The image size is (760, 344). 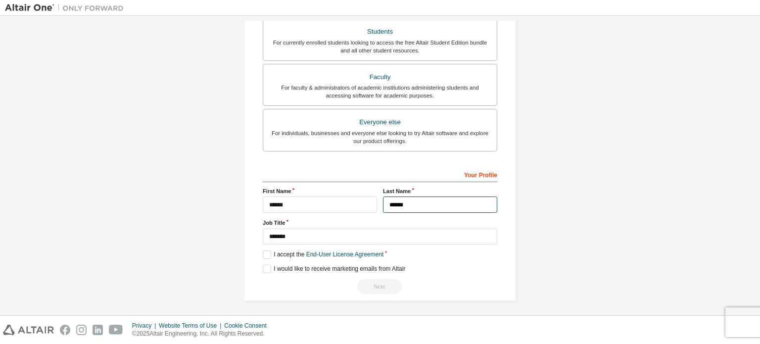 What do you see at coordinates (380, 287) in the screenshot?
I see `div: Select your account type to continue` at bounding box center [380, 287].